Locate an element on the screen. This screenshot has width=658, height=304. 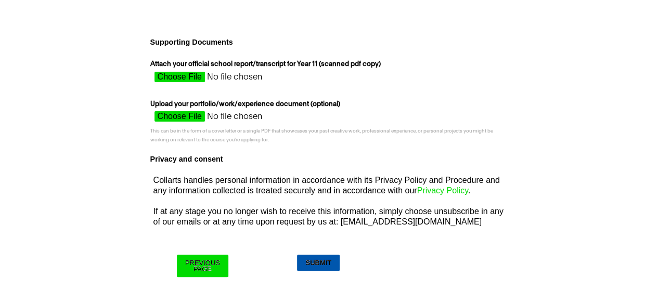
h4: Supporting Documents is located at coordinates (329, 42).